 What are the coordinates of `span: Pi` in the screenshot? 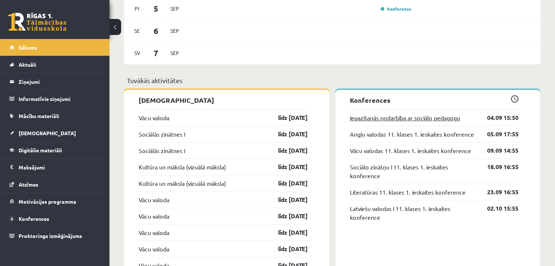 It's located at (137, 8).